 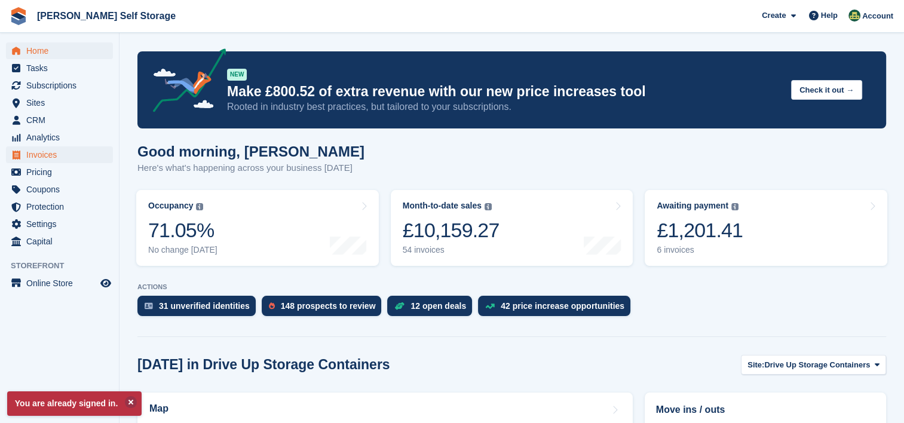 What do you see at coordinates (562, 306) in the screenshot?
I see `div: 42 price increase opportunities` at bounding box center [562, 306].